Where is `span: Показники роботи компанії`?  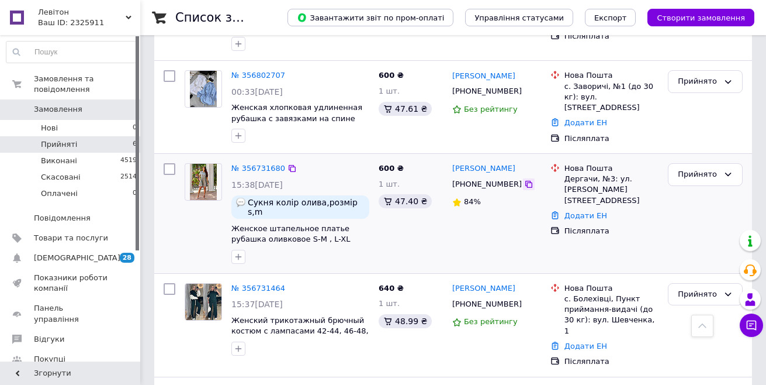 span: Показники роботи компанії is located at coordinates (71, 283).